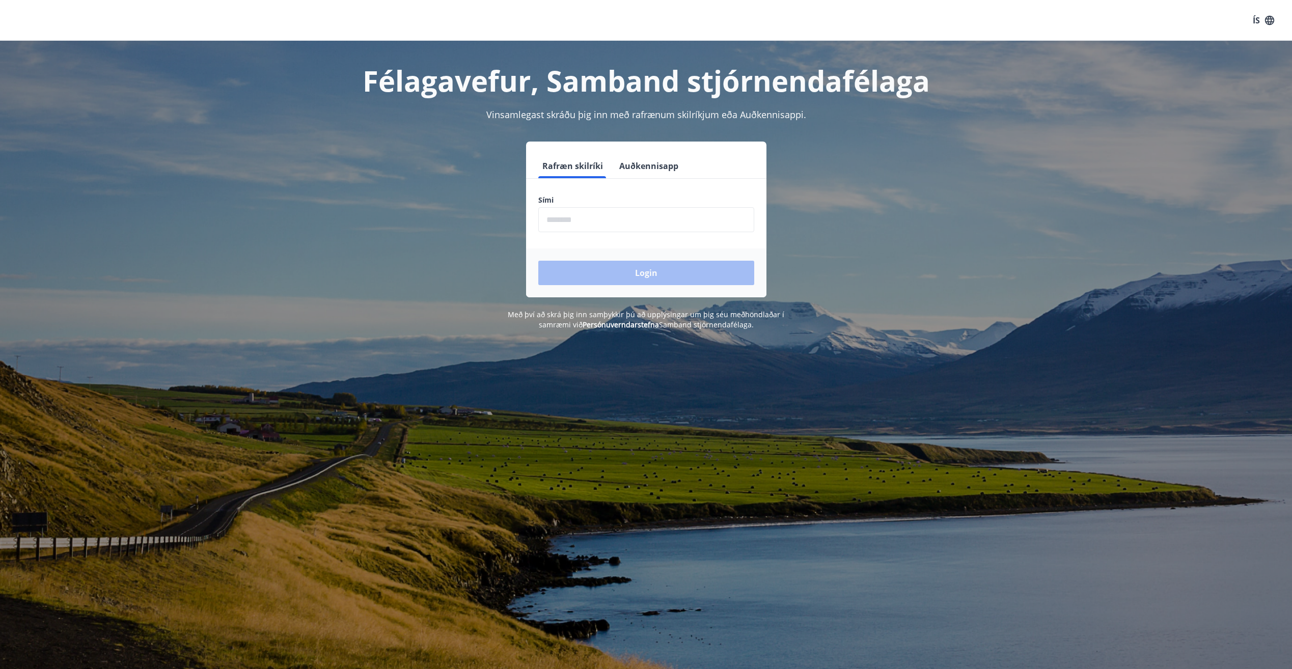  I want to click on span: Vinsamlegast skráðu þig inn með rafrænum skilríkjum eða Auðkennisappi., so click(646, 115).